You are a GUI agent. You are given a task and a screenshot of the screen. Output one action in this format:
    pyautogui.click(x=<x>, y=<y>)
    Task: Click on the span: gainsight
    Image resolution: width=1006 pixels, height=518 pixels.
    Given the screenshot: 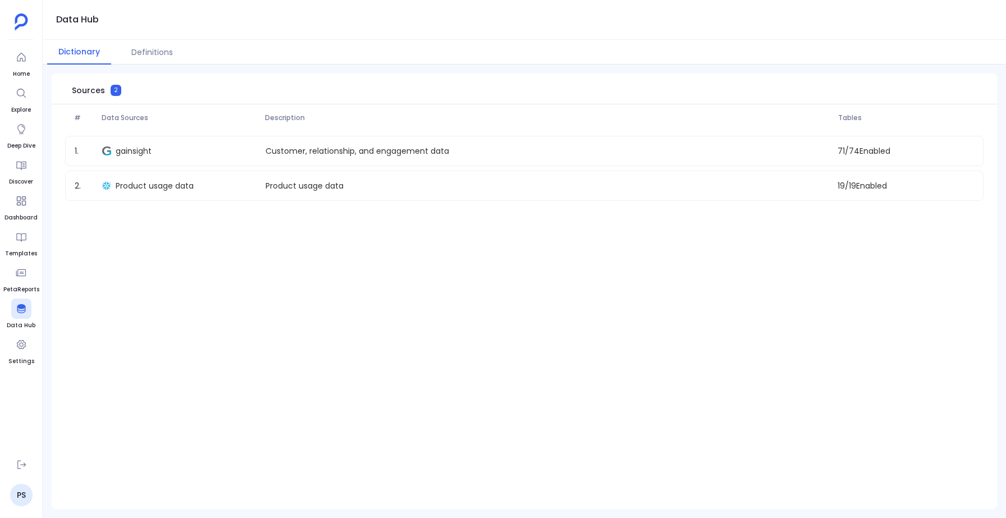 What is the action you would take?
    pyautogui.click(x=134, y=151)
    